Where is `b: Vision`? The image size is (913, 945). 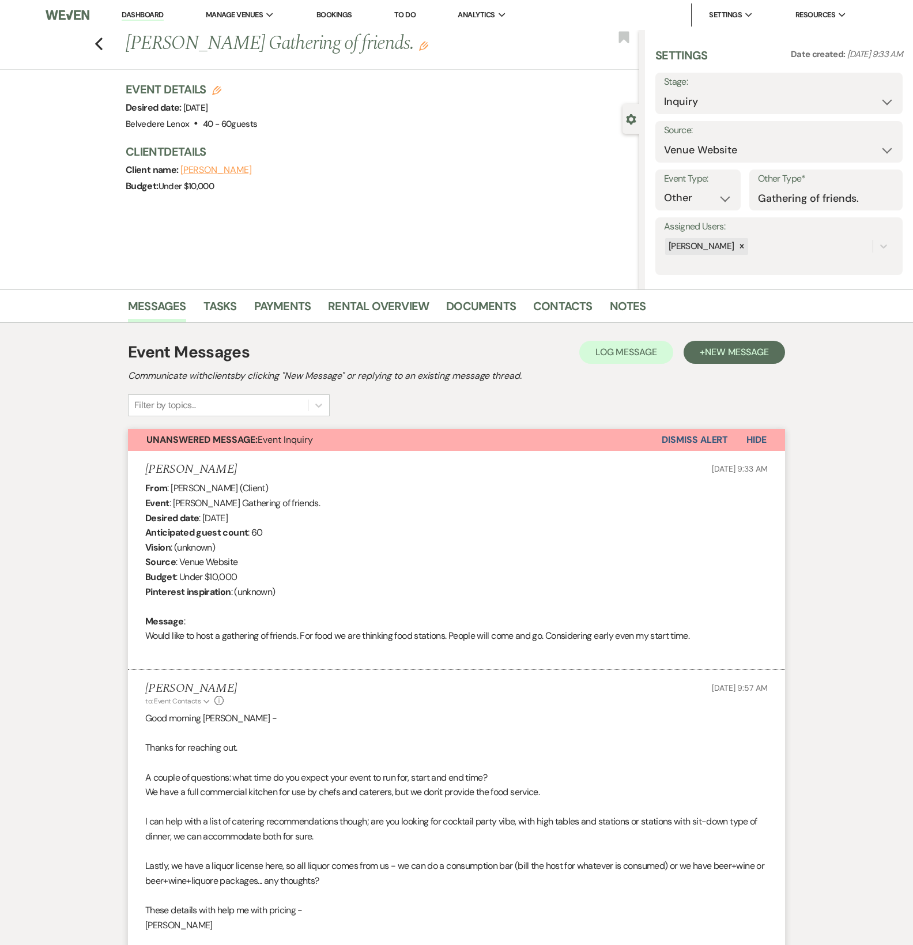 b: Vision is located at coordinates (158, 547).